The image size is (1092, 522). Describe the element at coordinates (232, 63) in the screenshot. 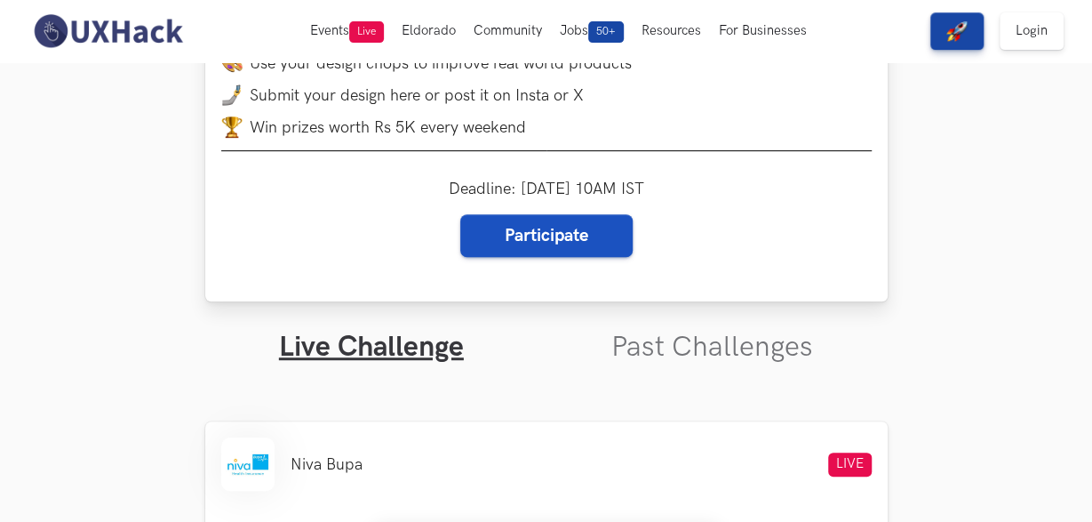

I see `img: palette.png` at that location.